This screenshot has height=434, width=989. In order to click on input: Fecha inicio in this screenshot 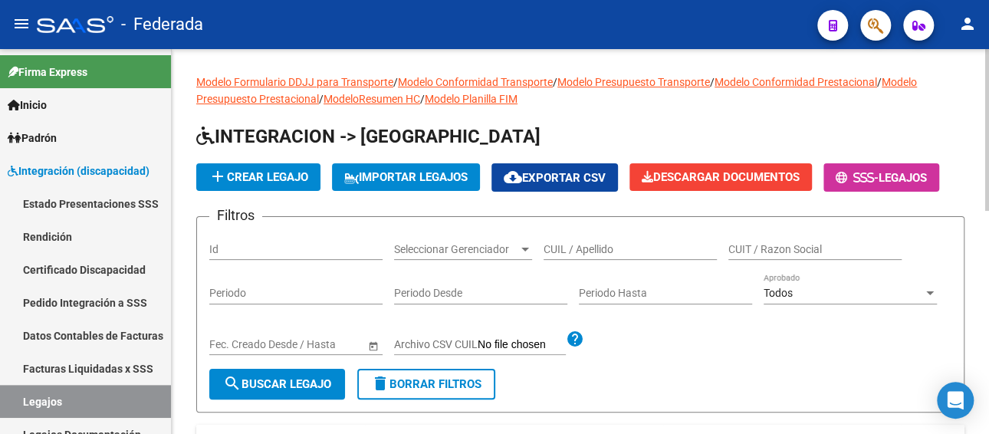, I will do `click(237, 344)`.